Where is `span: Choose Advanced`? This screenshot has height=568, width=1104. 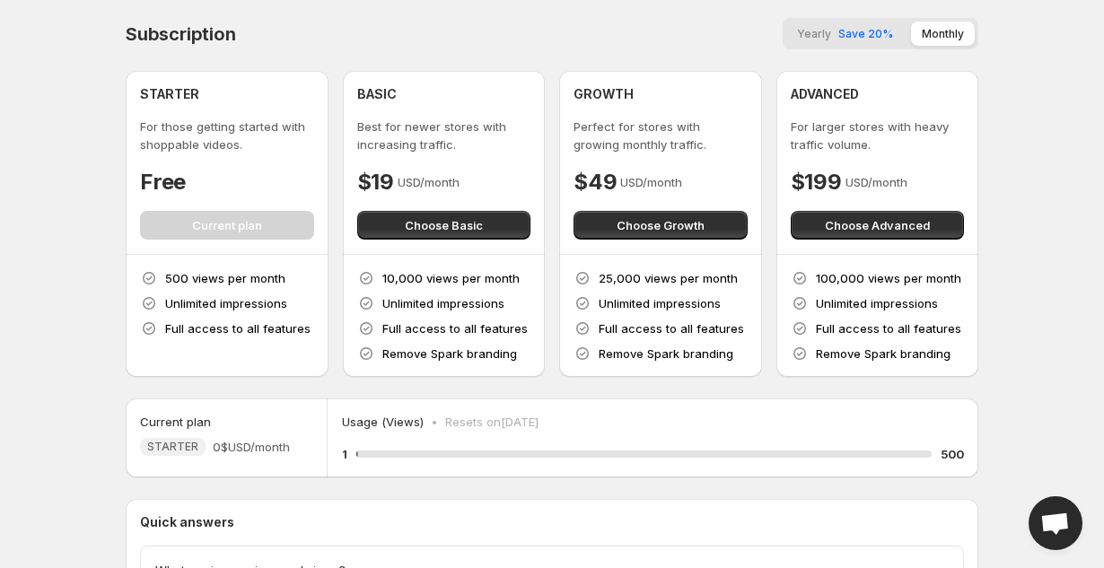 span: Choose Advanced is located at coordinates (877, 225).